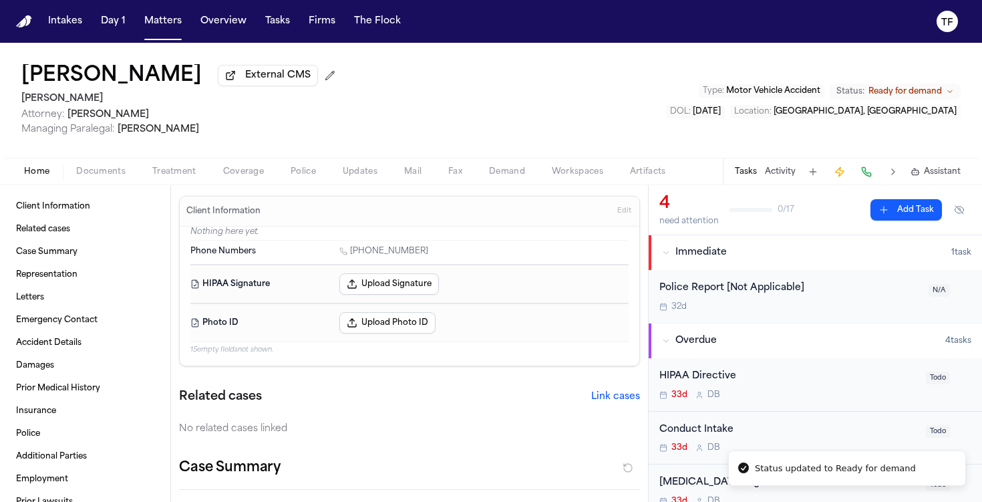  What do you see at coordinates (815, 438) in the screenshot?
I see `div: Open task: Conduct Intake` at bounding box center [815, 438].